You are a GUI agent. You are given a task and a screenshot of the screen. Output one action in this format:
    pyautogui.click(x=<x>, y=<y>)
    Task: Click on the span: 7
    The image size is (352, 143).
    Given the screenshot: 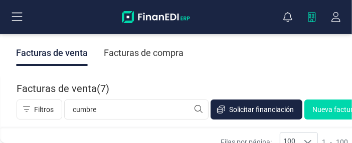 What is the action you would take?
    pyautogui.click(x=103, y=89)
    